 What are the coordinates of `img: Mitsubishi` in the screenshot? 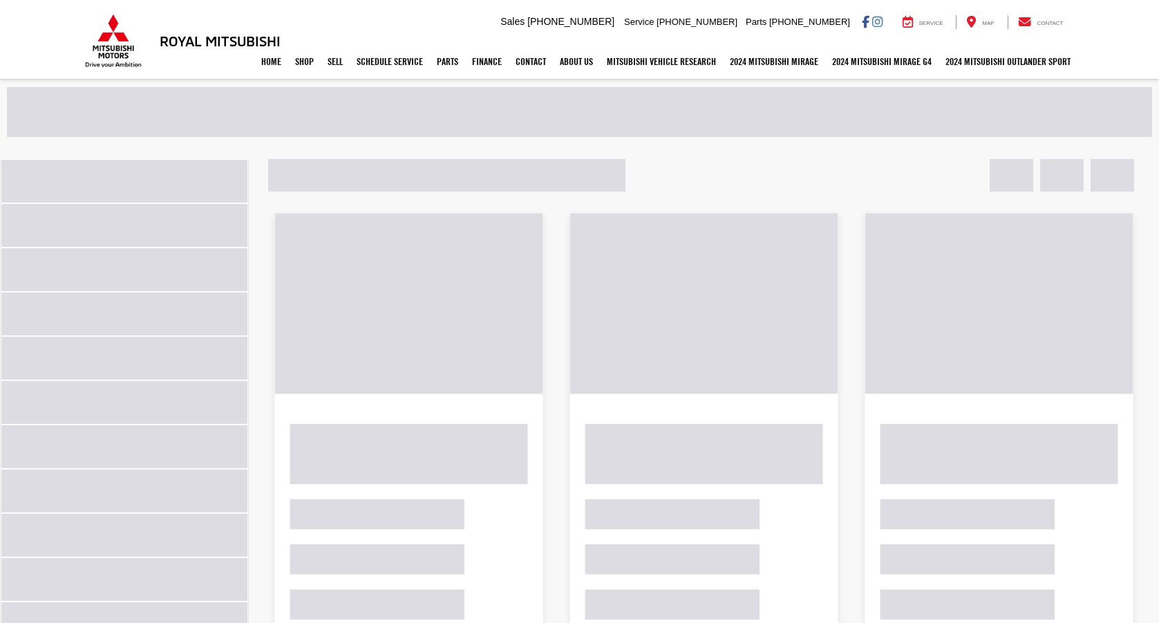 It's located at (113, 41).